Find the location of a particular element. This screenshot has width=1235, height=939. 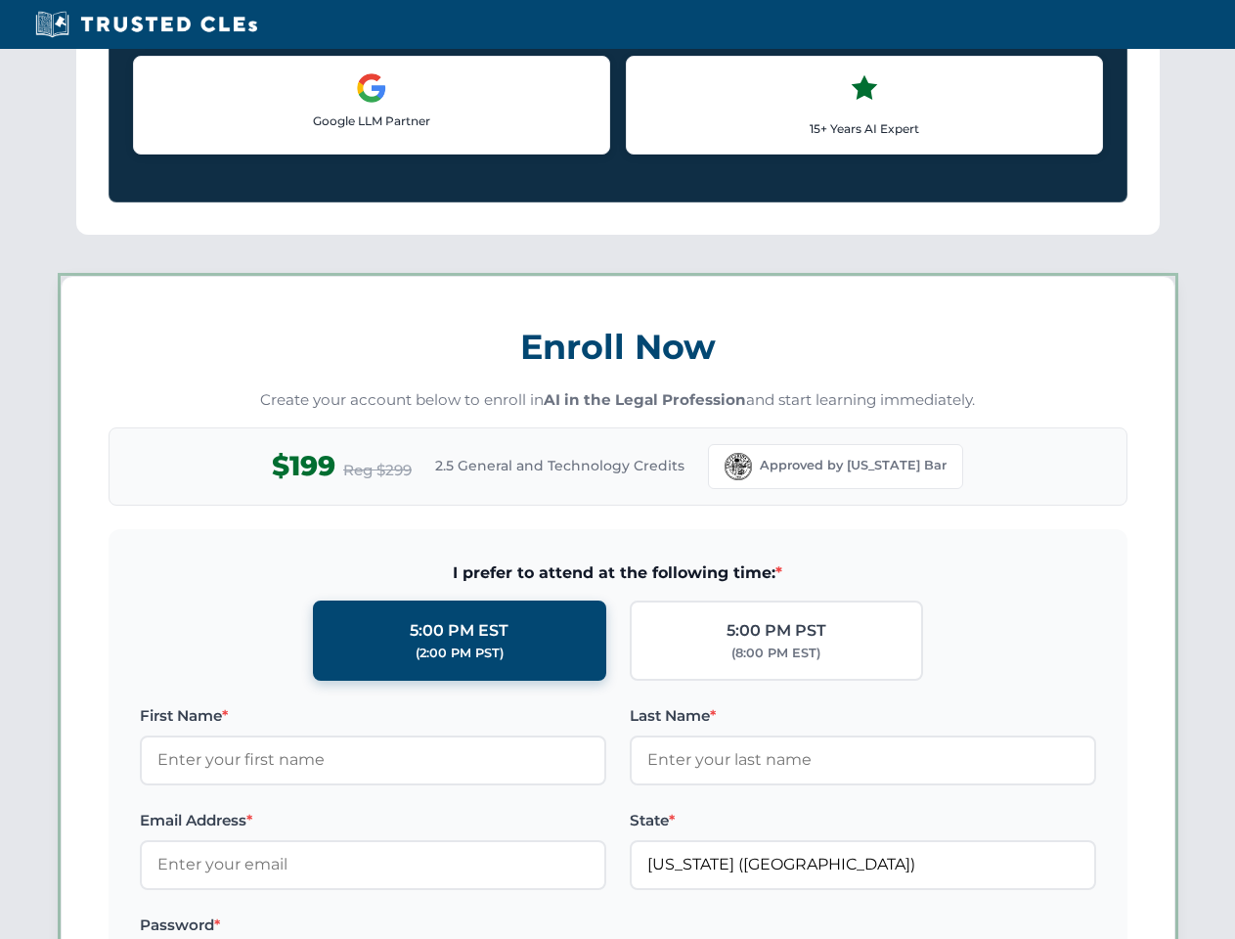

p: Create your account below to enroll in and start learning immediately. is located at coordinates (618, 400).